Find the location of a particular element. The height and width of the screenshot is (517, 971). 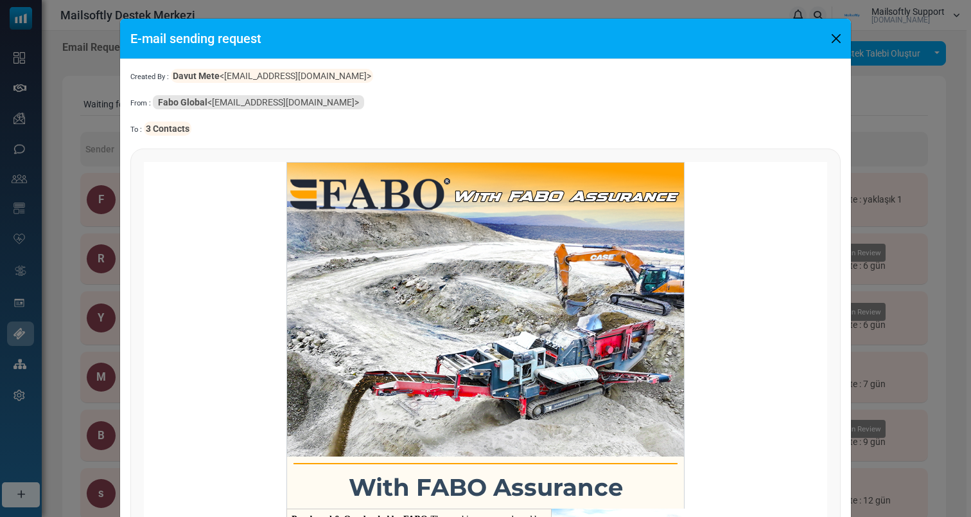

h5: E-mail sending request is located at coordinates (196, 39).